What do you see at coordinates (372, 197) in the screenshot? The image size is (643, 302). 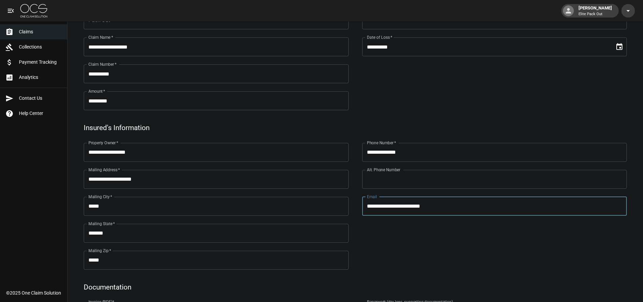 I see `label: Email` at bounding box center [372, 197].